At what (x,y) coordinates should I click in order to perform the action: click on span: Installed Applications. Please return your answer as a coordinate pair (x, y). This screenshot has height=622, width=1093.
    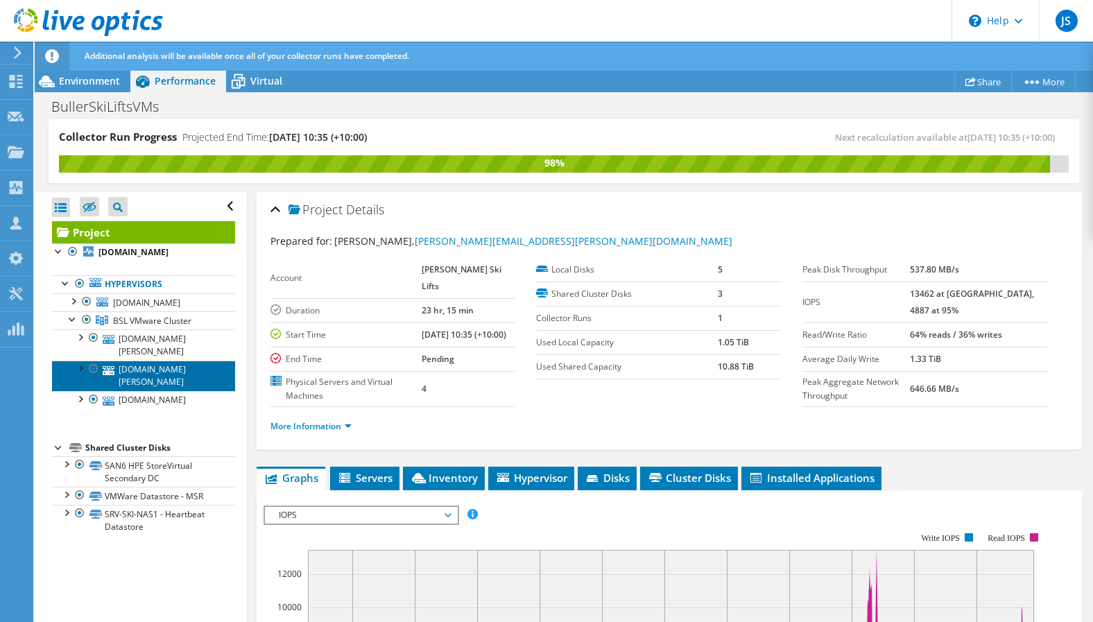
    Looking at the image, I should click on (811, 478).